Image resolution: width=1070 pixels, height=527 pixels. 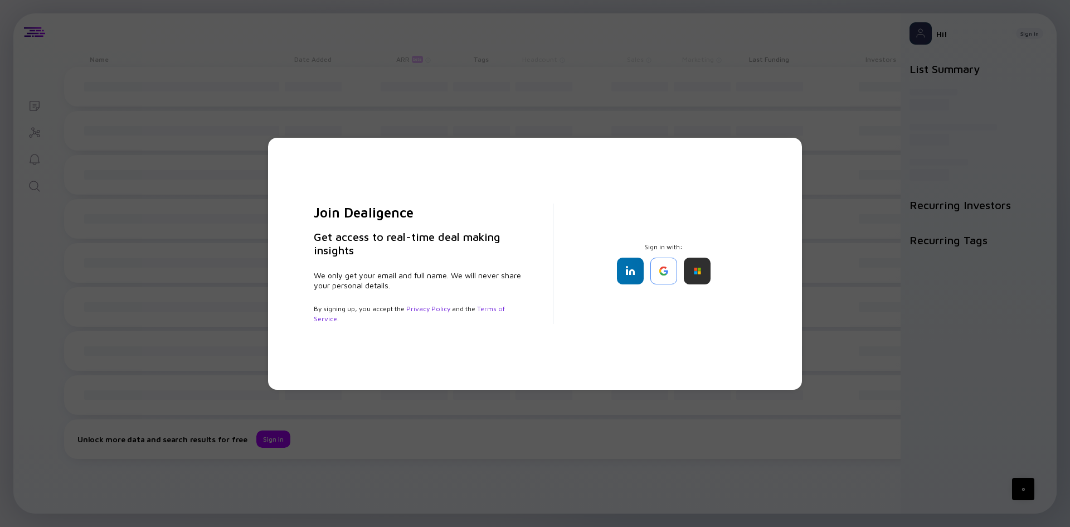 What do you see at coordinates (664, 263) in the screenshot?
I see `div: Sign in with:` at bounding box center [664, 263].